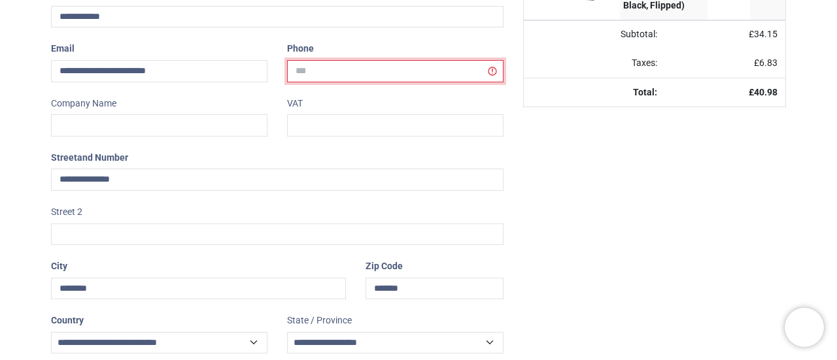 The width and height of the screenshot is (837, 360). Describe the element at coordinates (67, 321) in the screenshot. I see `label: Country` at that location.